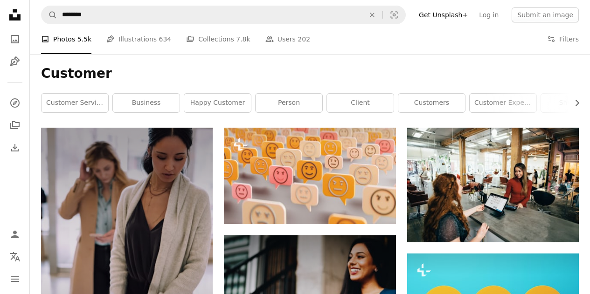  Describe the element at coordinates (360, 103) in the screenshot. I see `a: client` at that location.